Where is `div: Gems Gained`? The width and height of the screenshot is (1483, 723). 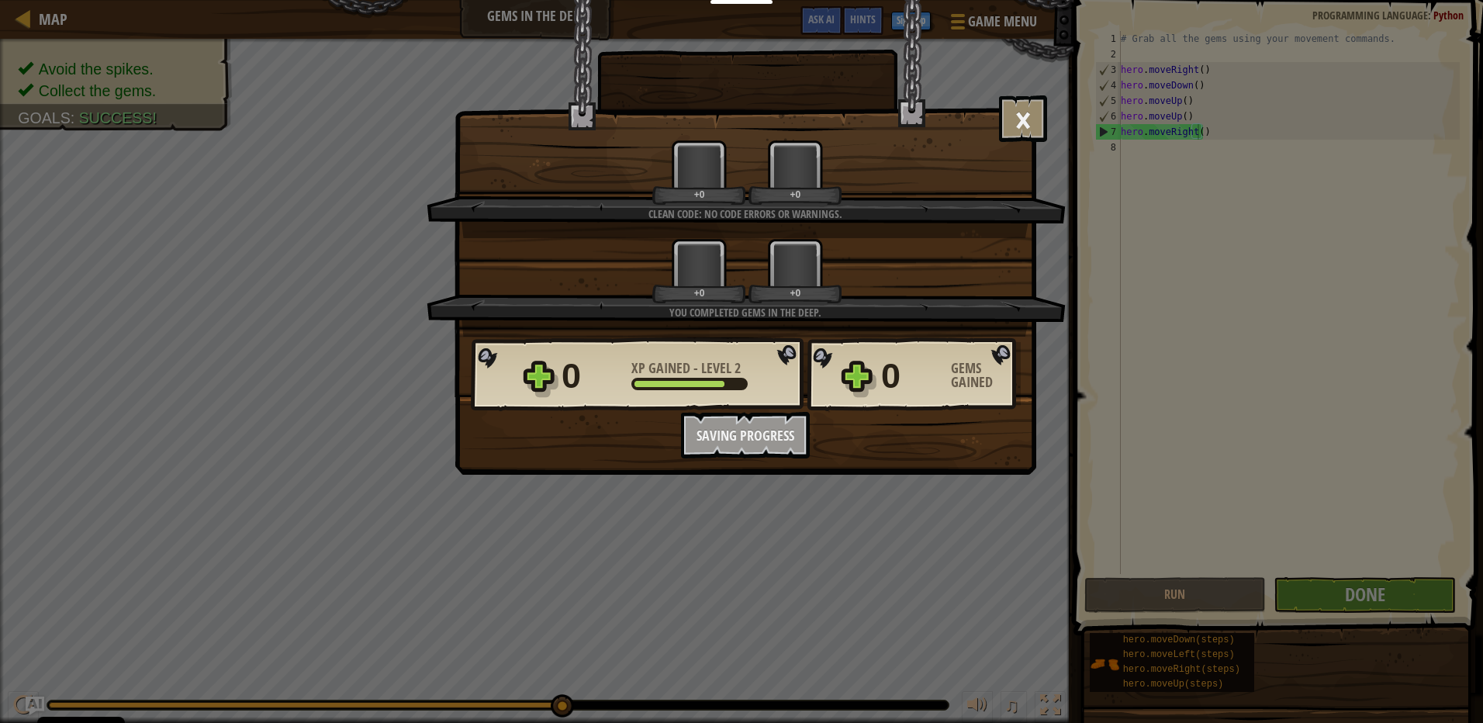 div: Gems Gained is located at coordinates (986, 375).